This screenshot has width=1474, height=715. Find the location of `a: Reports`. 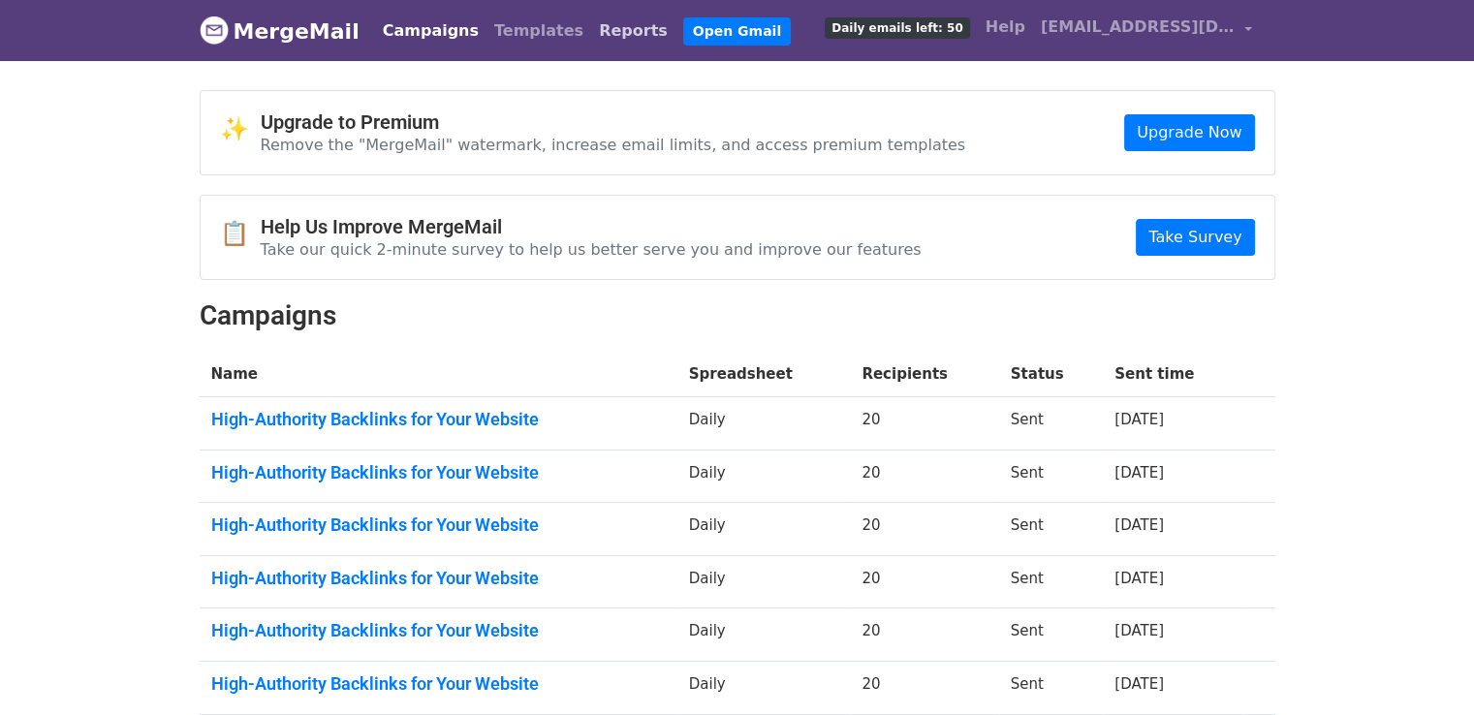

a: Reports is located at coordinates (633, 31).